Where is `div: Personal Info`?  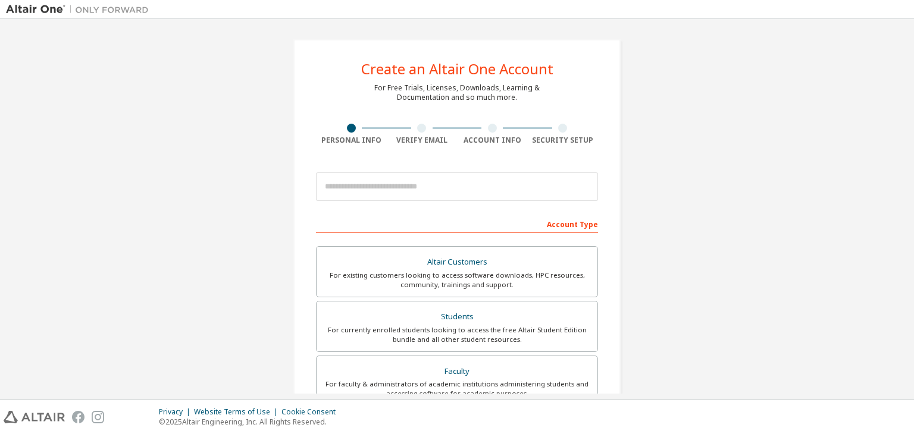 div: Personal Info is located at coordinates (351, 140).